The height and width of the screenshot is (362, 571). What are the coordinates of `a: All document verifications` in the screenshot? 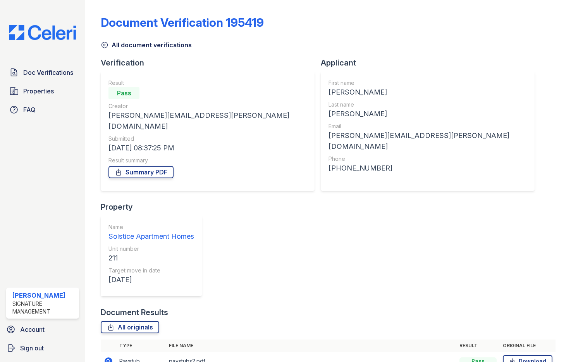 It's located at (146, 45).